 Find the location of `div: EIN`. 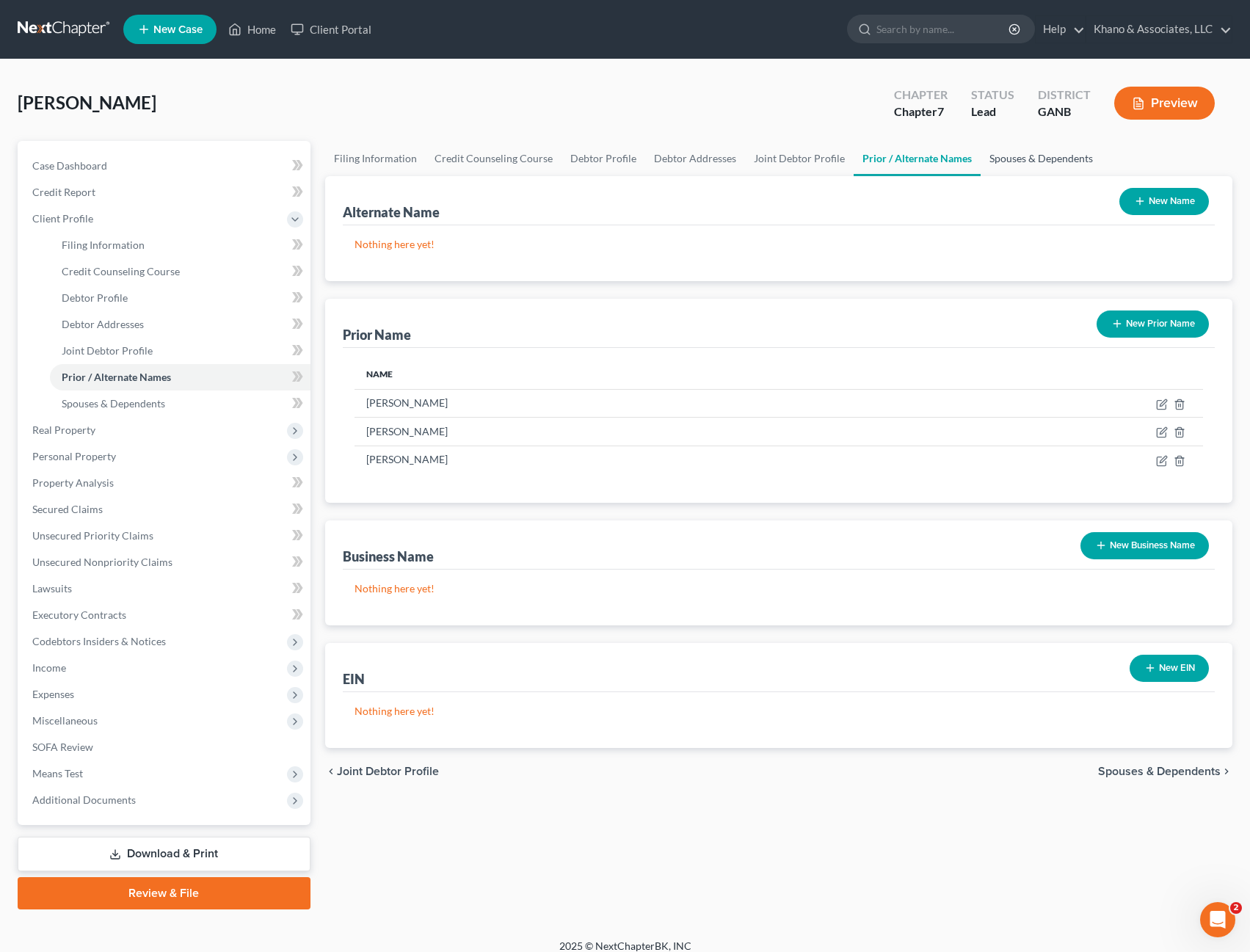

div: EIN is located at coordinates (354, 679).